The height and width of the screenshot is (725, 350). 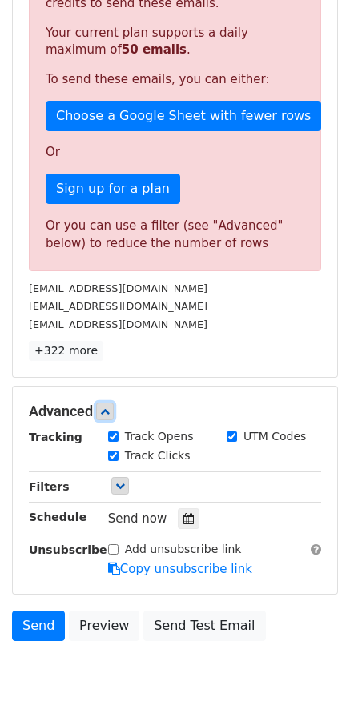 What do you see at coordinates (58, 517) in the screenshot?
I see `strong: Schedule` at bounding box center [58, 517].